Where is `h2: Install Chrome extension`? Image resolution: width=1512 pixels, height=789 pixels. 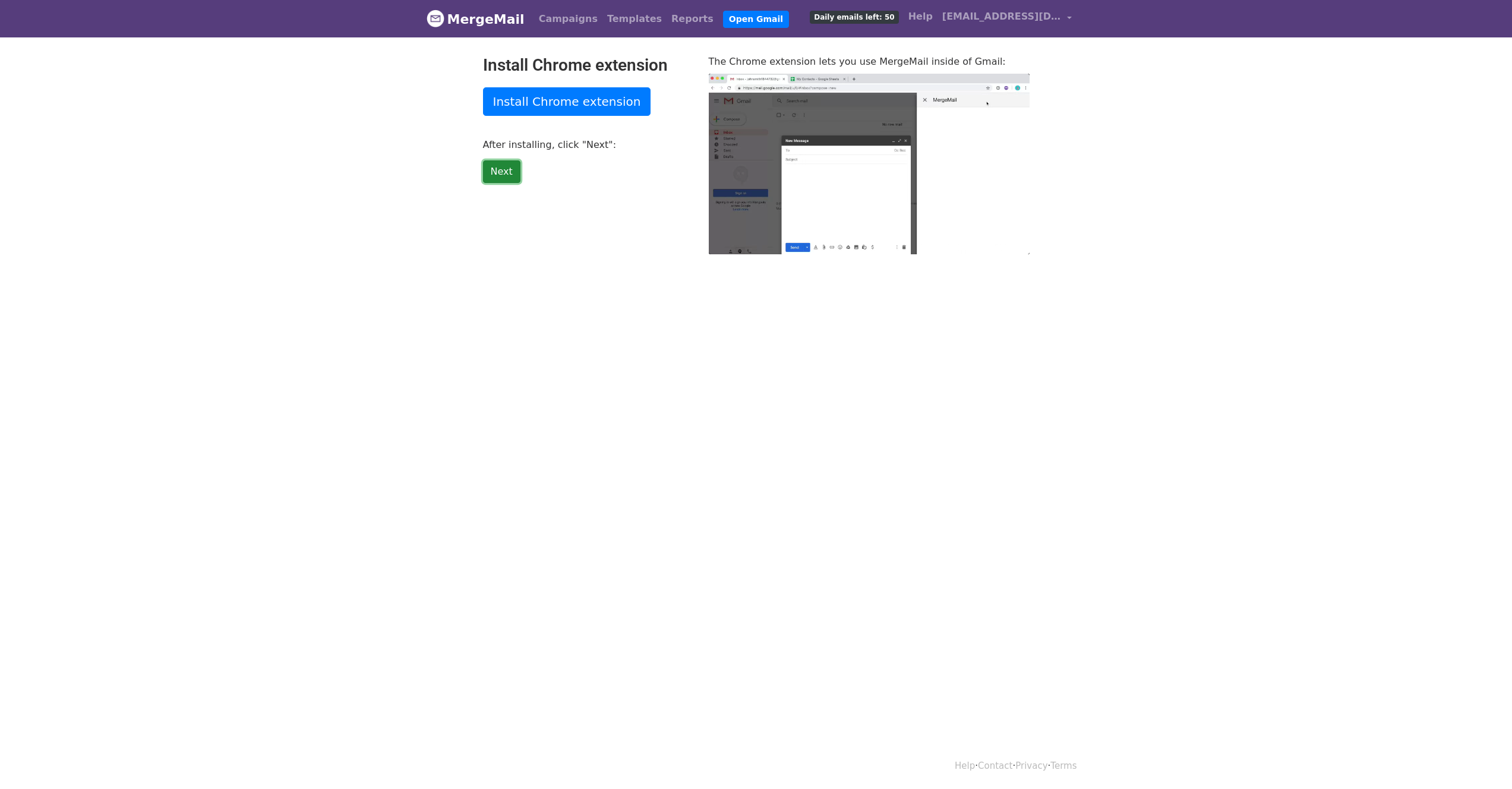 h2: Install Chrome extension is located at coordinates (587, 66).